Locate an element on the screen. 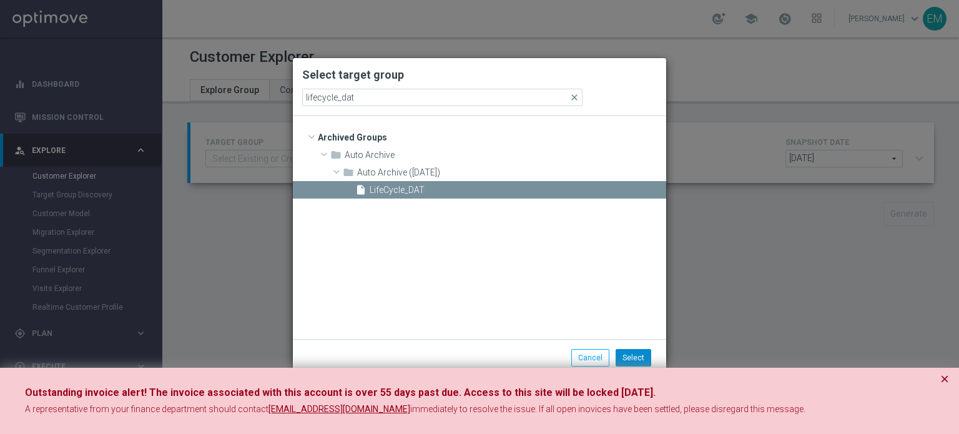 This screenshot has width=959, height=434. i: insert_drive_file is located at coordinates (361, 191).